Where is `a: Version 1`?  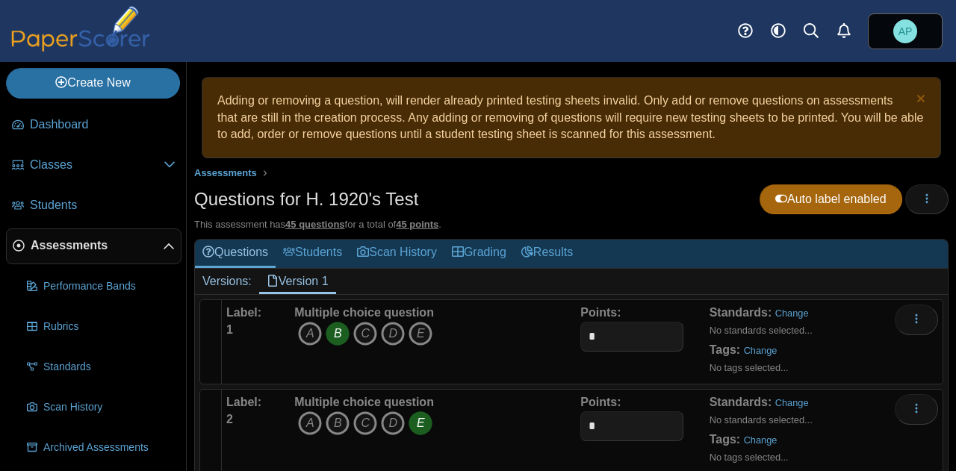 a: Version 1 is located at coordinates (297, 282).